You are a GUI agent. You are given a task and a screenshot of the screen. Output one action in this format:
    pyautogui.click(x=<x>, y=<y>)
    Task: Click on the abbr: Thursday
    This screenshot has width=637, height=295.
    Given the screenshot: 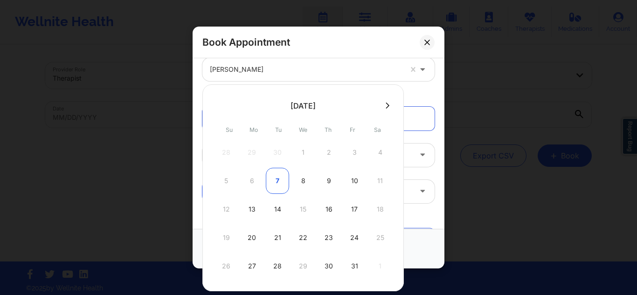 What is the action you would take?
    pyautogui.click(x=328, y=130)
    